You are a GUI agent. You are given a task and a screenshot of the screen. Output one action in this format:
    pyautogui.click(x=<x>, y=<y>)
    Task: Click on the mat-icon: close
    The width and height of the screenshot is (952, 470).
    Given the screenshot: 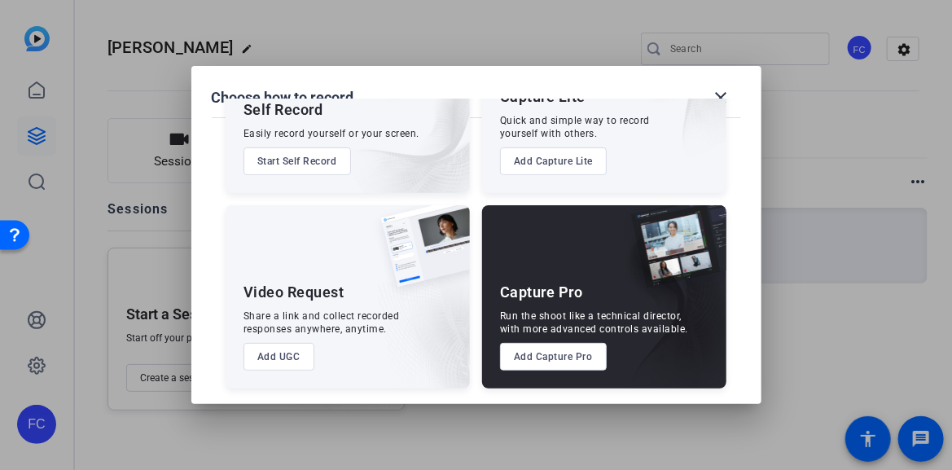 What is the action you would take?
    pyautogui.click(x=722, y=98)
    